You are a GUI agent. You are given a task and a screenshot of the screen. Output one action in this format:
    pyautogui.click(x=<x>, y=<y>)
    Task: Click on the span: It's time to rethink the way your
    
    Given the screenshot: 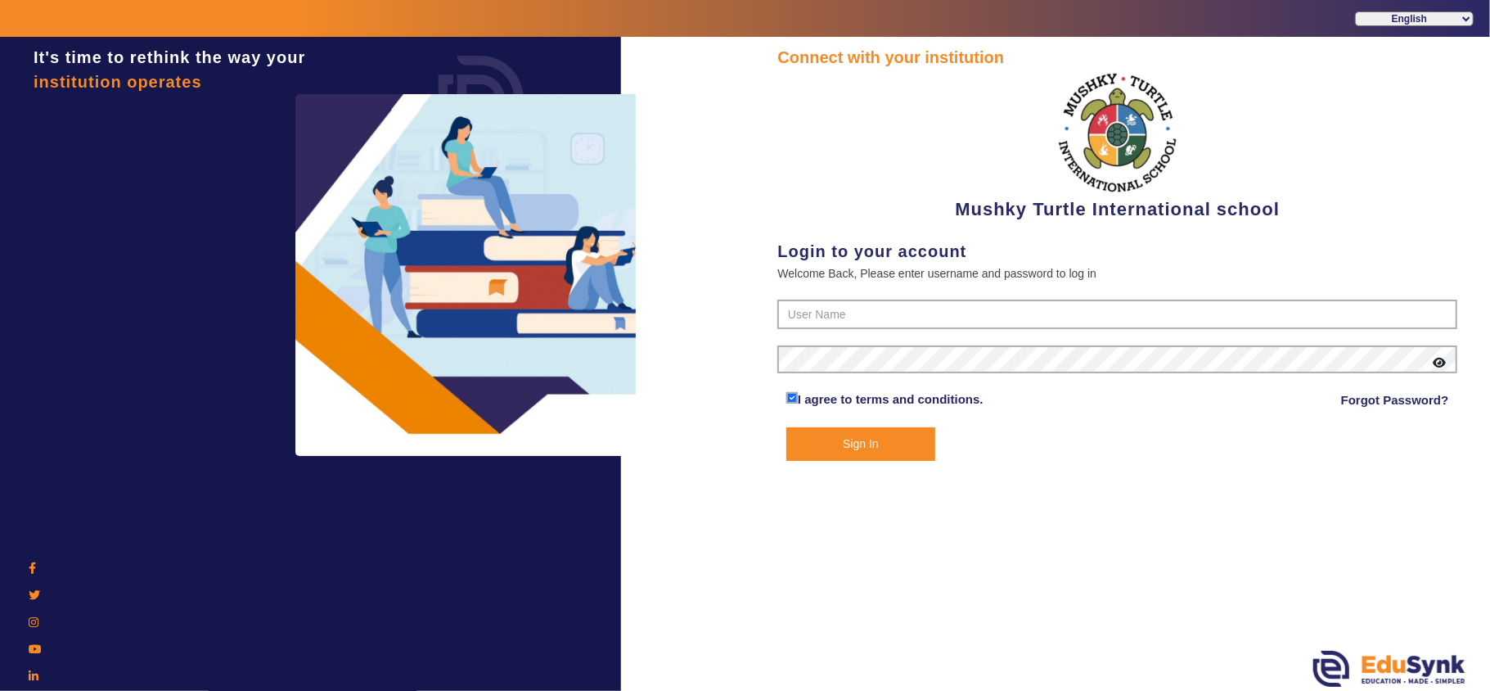 What is the action you would take?
    pyautogui.click(x=169, y=57)
    